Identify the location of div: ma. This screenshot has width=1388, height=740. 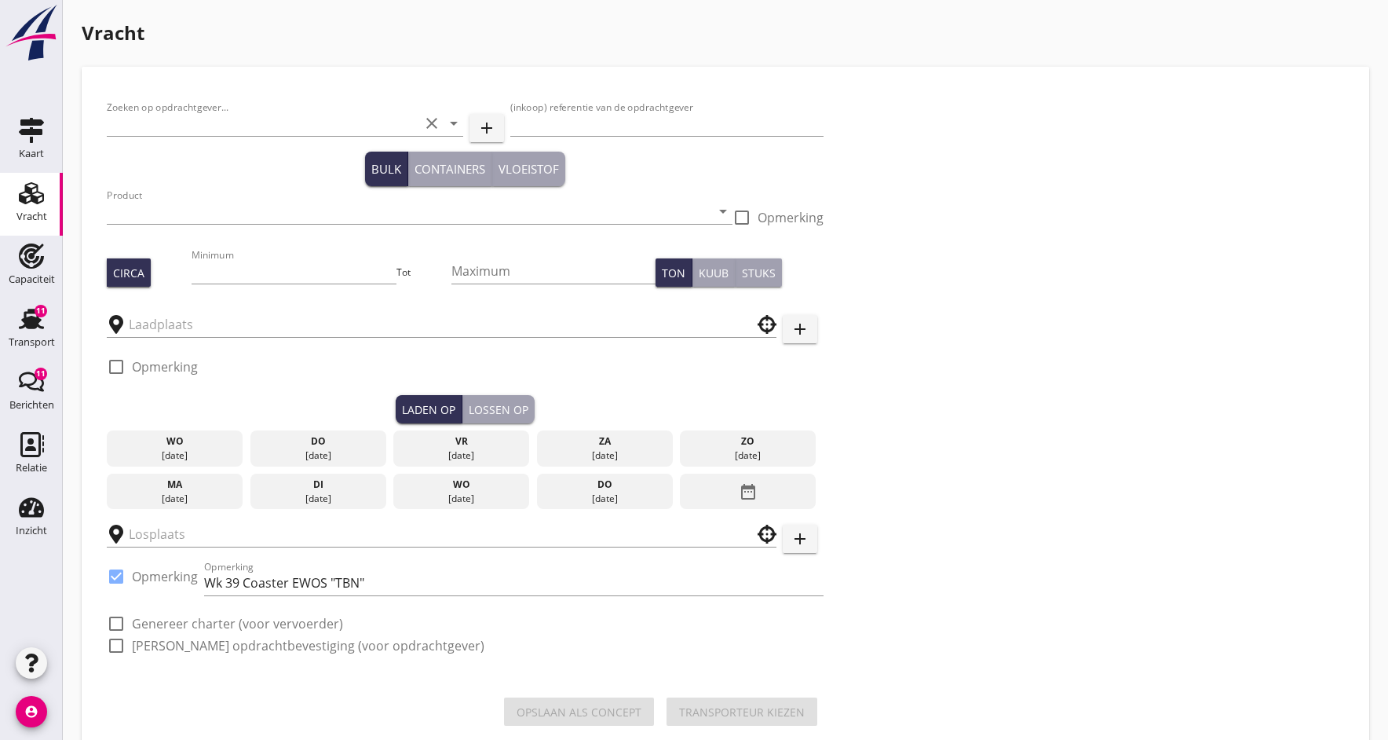
(175, 485).